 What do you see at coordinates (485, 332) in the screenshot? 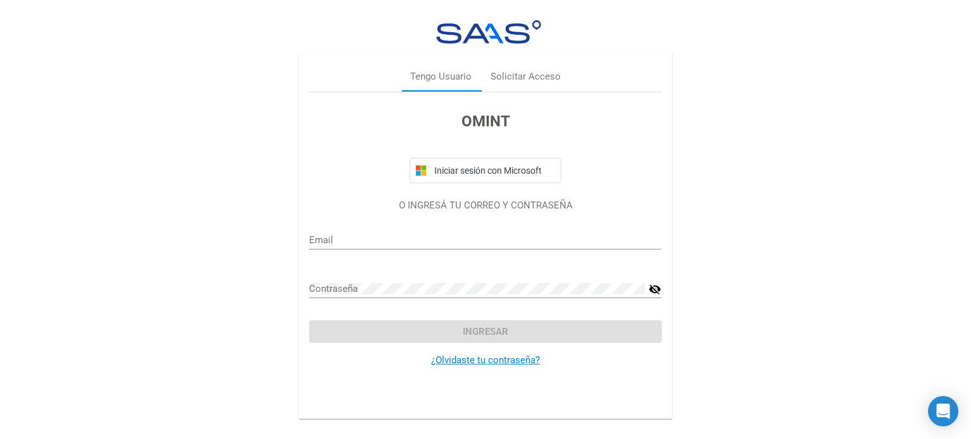
I see `span: Ingresar` at bounding box center [485, 332].